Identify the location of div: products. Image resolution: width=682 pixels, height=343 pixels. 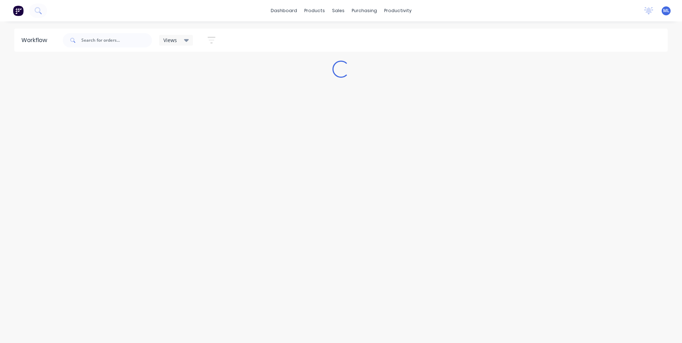
(315, 11).